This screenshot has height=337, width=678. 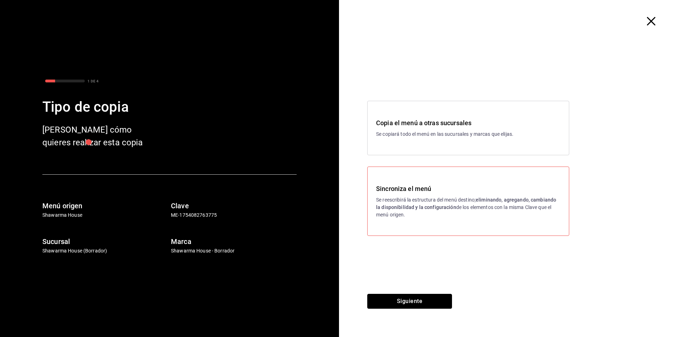 What do you see at coordinates (105, 241) in the screenshot?
I see `h6: Sucursal` at bounding box center [105, 241].